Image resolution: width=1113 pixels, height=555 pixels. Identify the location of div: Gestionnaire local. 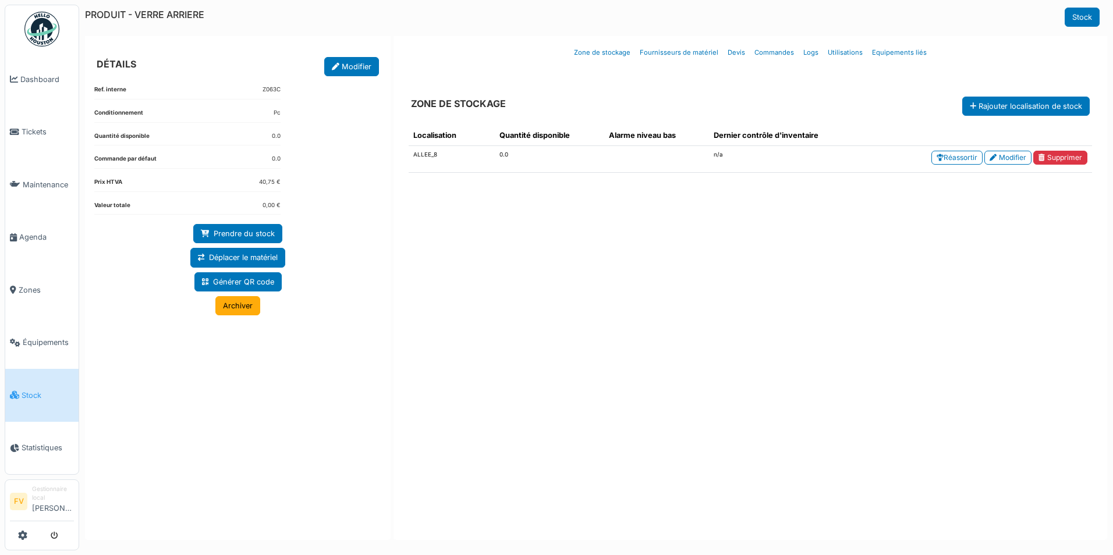
(53, 493).